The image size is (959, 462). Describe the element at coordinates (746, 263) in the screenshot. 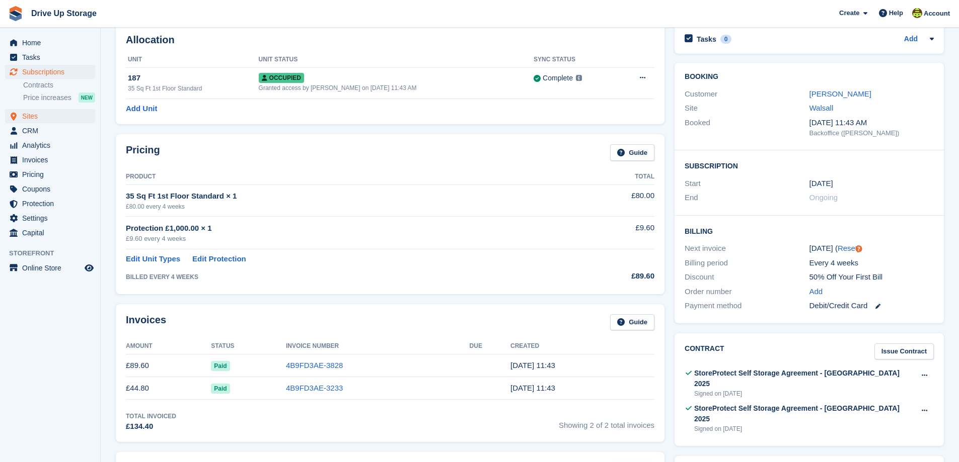

I see `div: Billing period` at that location.